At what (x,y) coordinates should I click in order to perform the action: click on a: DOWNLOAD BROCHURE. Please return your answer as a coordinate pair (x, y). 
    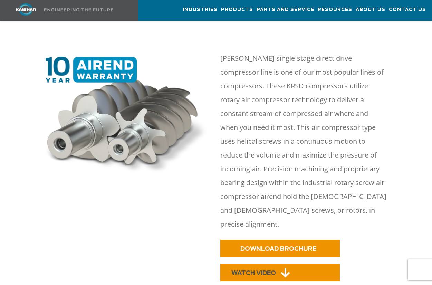
    Looking at the image, I should click on (280, 248).